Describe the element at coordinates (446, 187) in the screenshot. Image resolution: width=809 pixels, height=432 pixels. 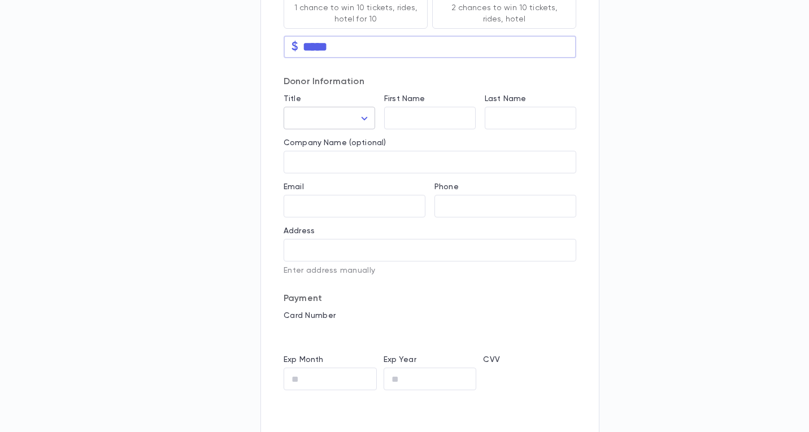
I see `label: Phone` at that location.